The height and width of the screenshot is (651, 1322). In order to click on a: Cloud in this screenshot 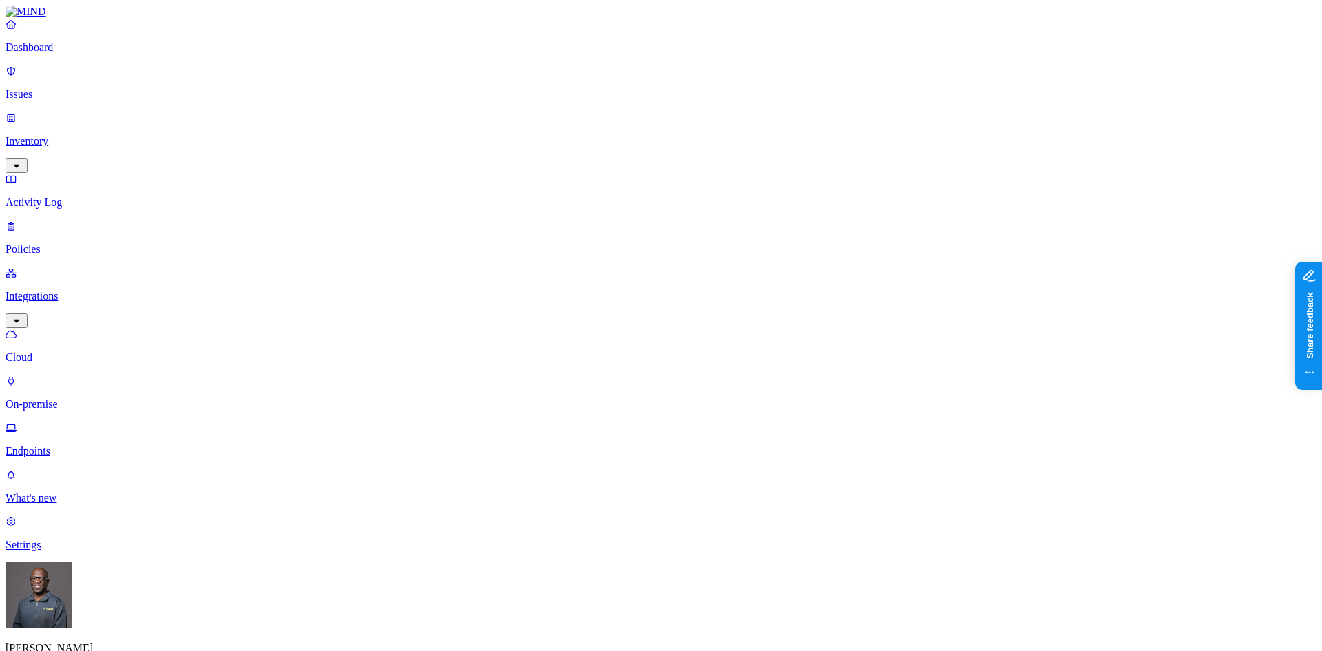, I will do `click(661, 346)`.